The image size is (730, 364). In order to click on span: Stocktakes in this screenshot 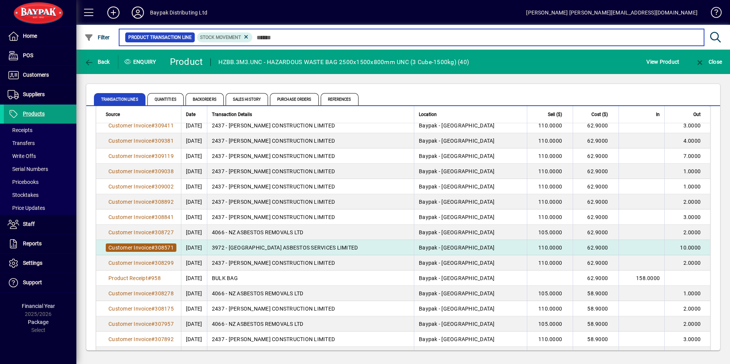, I will do `click(23, 195)`.